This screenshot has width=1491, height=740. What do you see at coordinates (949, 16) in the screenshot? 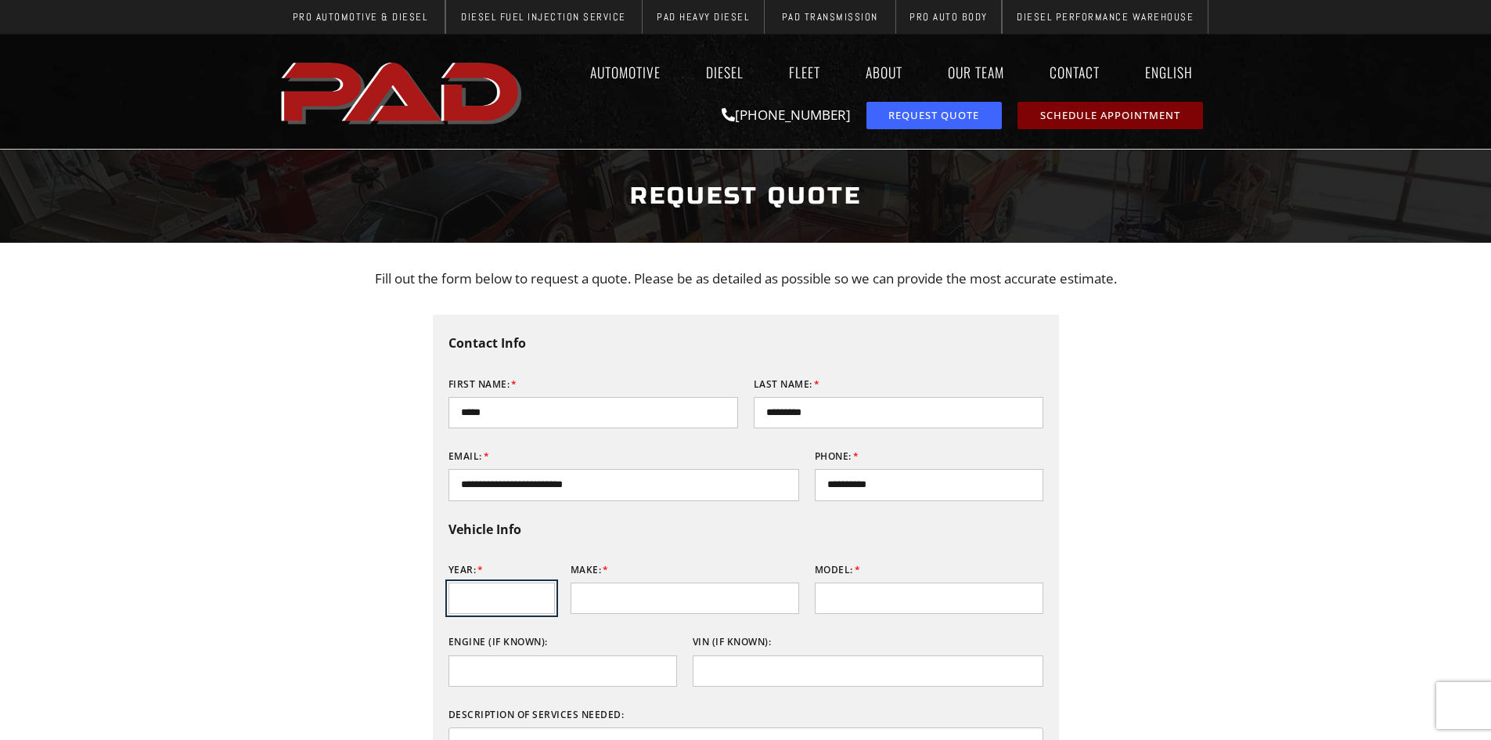
I see `span: Pro Auto Body` at bounding box center [949, 16].